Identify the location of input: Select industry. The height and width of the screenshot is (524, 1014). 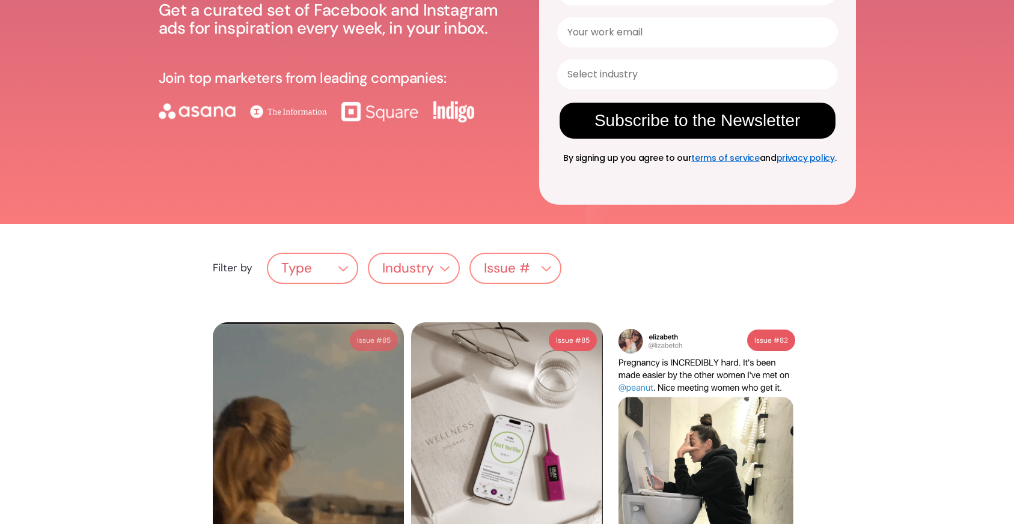
(693, 74).